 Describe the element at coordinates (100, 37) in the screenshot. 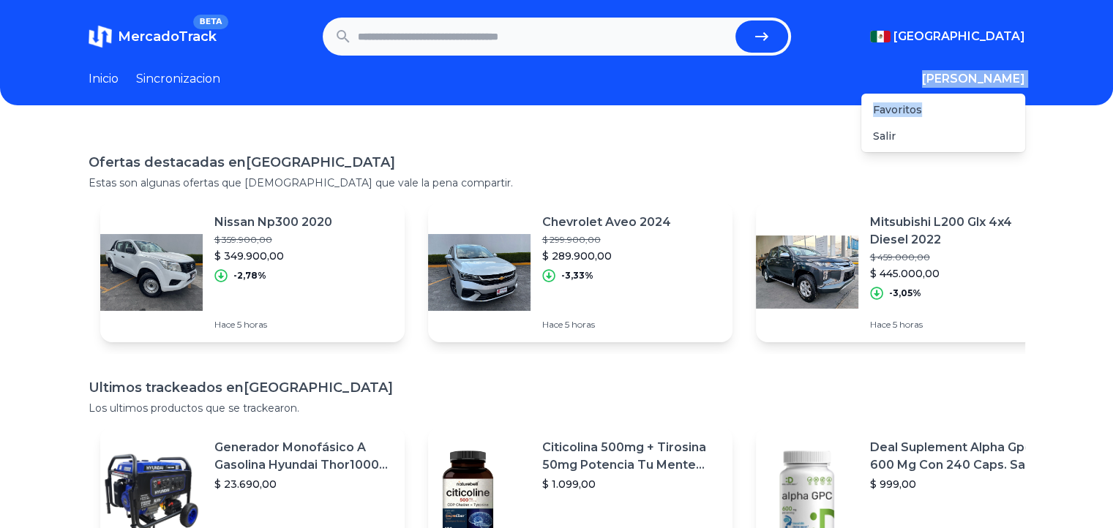

I see `img: MercadoTrack` at that location.